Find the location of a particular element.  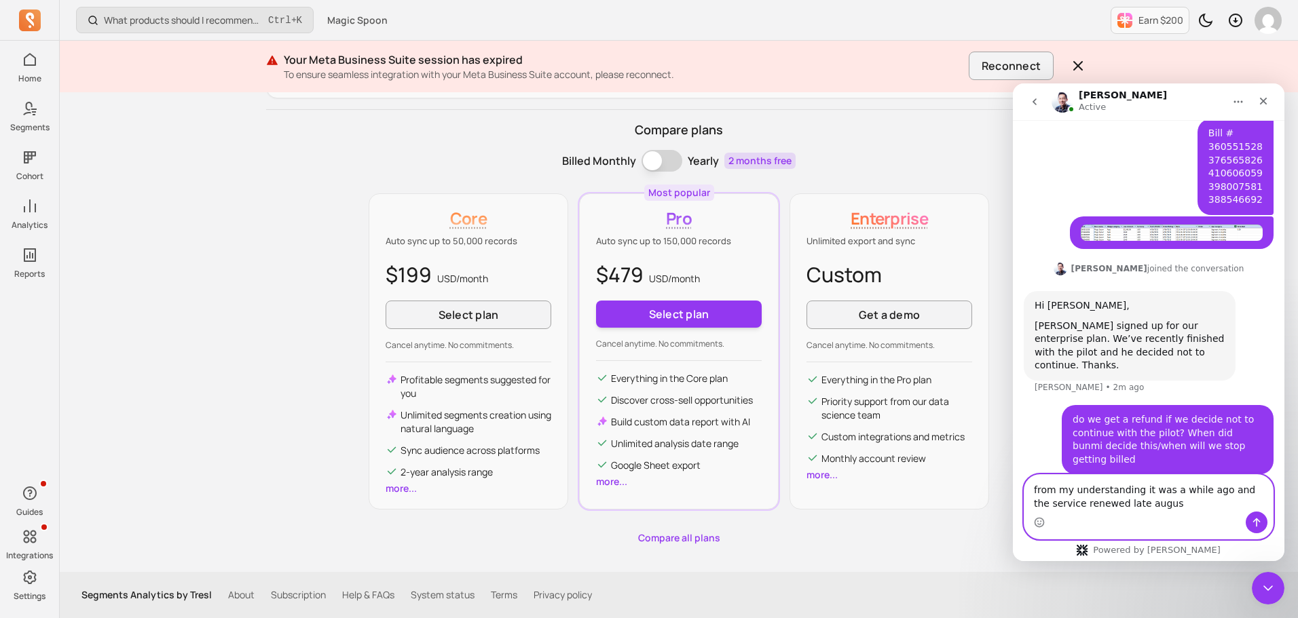

p: Core is located at coordinates (468, 219).